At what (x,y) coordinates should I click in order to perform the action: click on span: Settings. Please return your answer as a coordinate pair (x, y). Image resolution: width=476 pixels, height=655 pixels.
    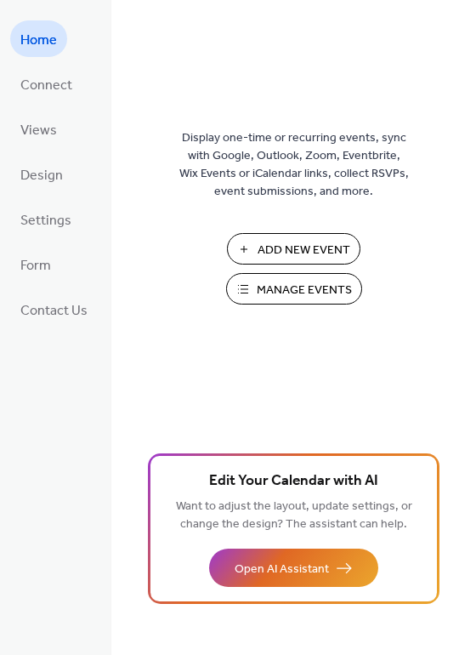
    Looking at the image, I should click on (46, 220).